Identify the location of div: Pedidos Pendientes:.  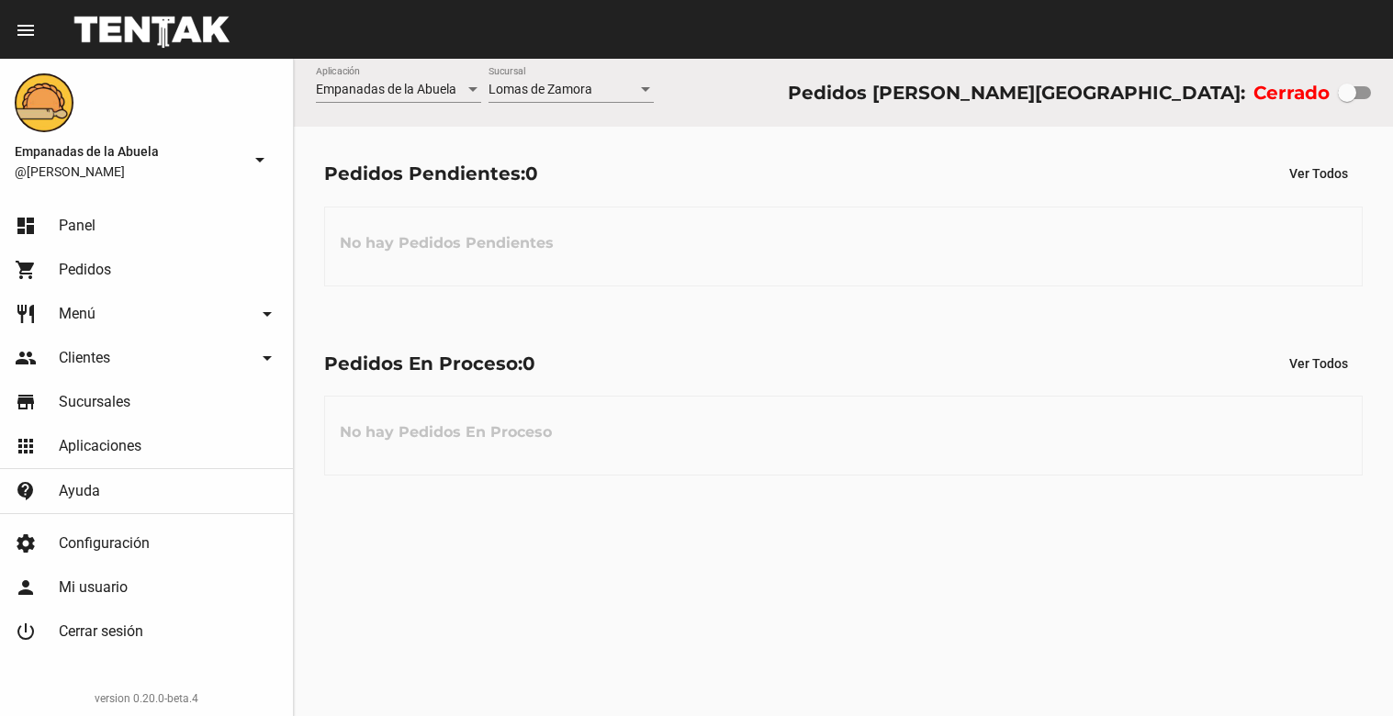
(431, 174).